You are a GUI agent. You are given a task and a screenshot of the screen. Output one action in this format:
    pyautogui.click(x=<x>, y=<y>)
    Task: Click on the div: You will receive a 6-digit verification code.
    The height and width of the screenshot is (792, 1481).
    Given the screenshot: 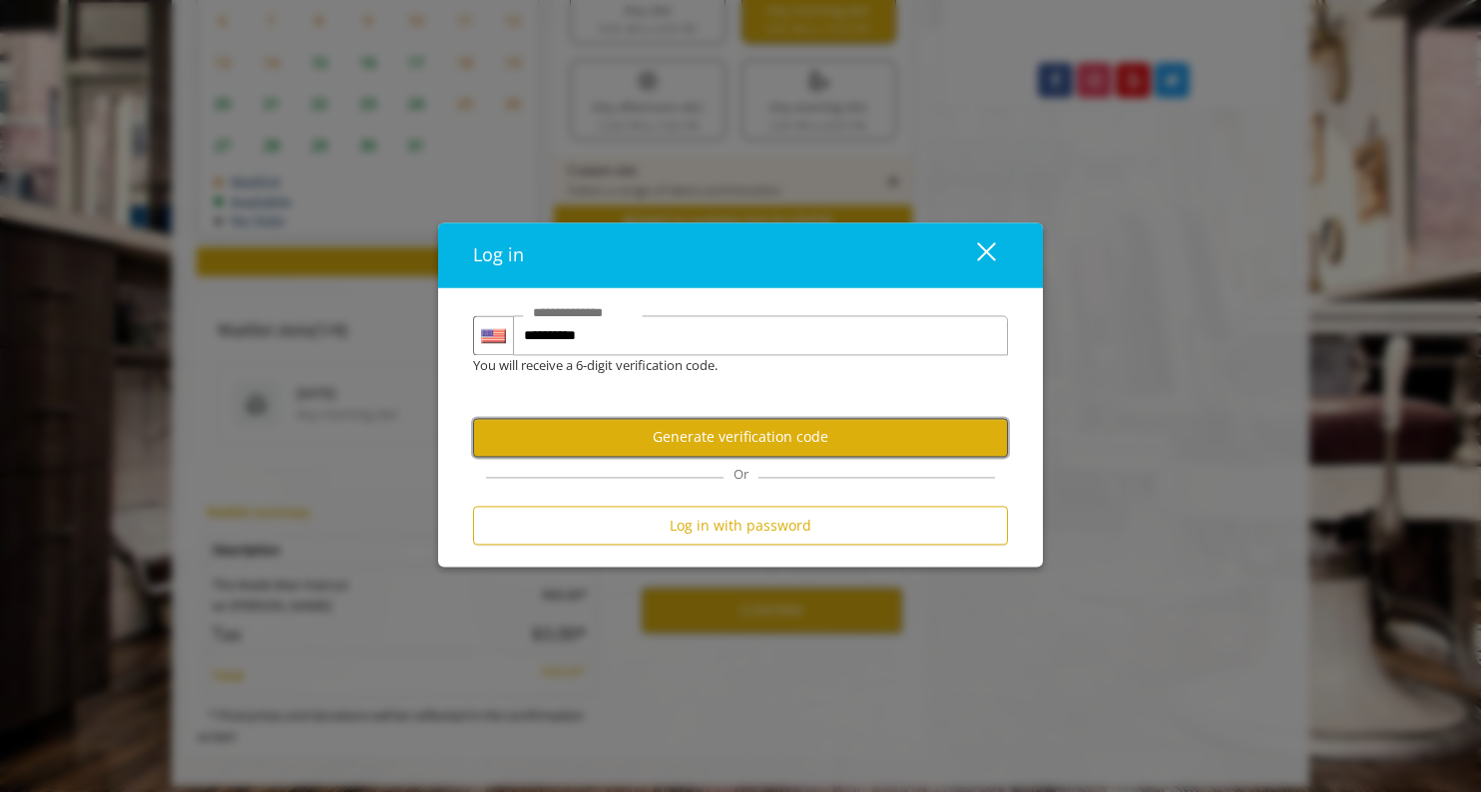 What is the action you would take?
    pyautogui.click(x=726, y=366)
    